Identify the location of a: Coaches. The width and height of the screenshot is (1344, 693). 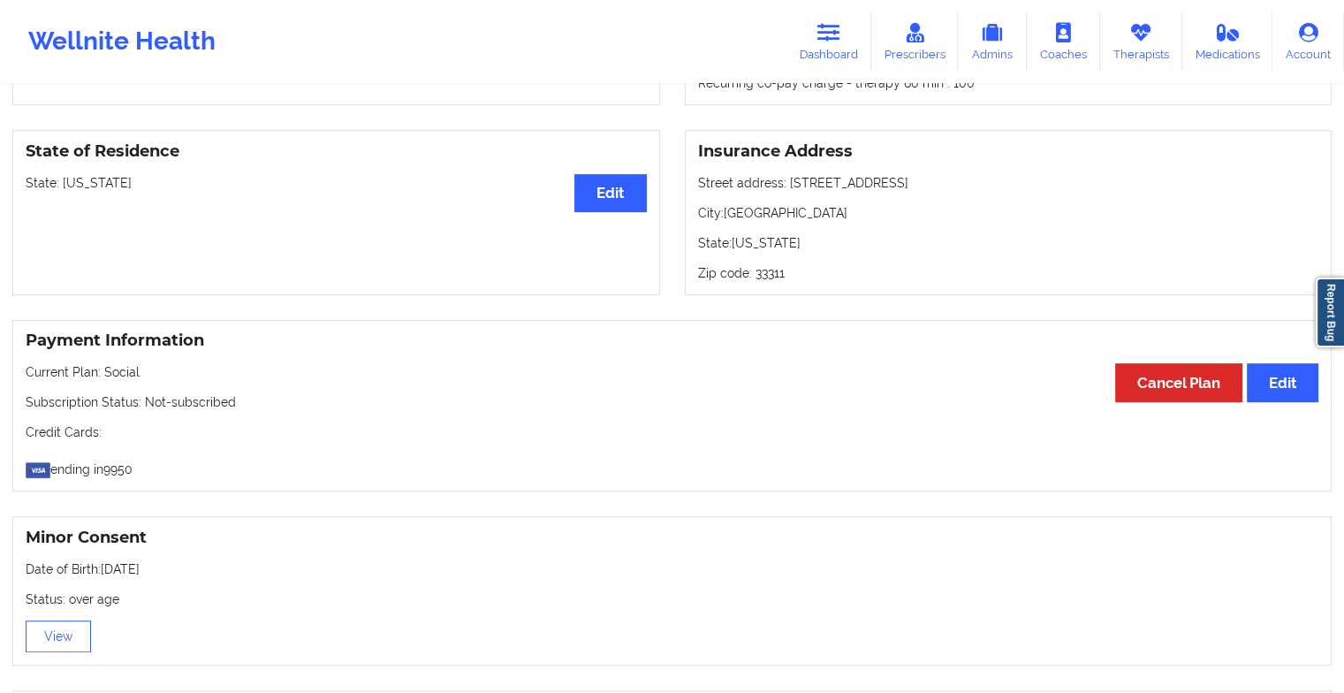
(1063, 42).